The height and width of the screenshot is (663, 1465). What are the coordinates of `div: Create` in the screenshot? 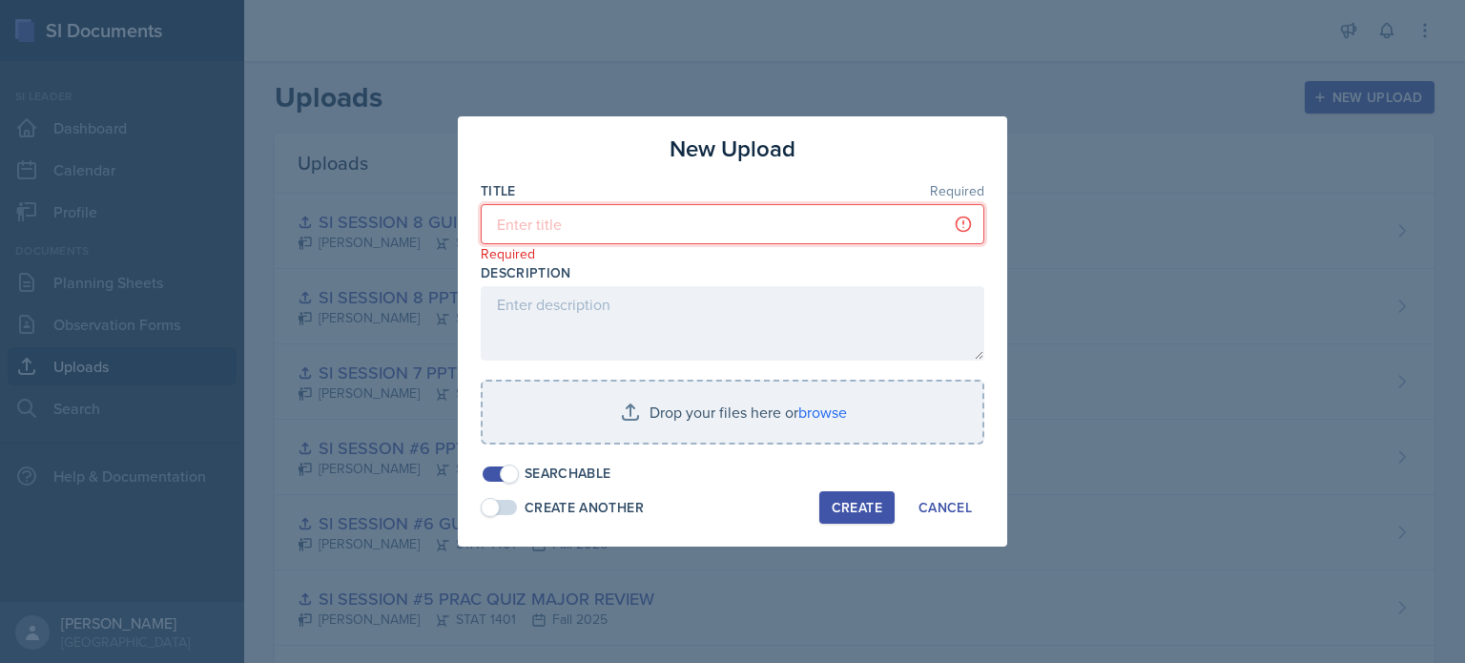 It's located at (857, 507).